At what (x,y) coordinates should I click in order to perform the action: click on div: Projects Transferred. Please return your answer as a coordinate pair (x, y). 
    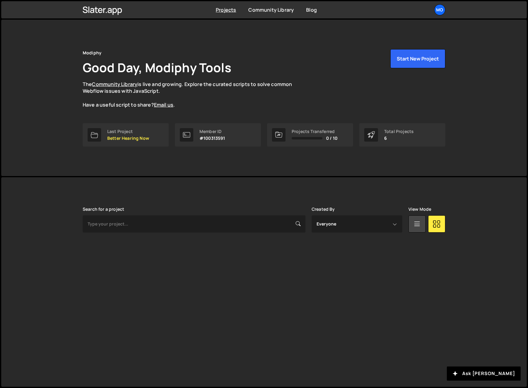
    Looking at the image, I should click on (315, 132).